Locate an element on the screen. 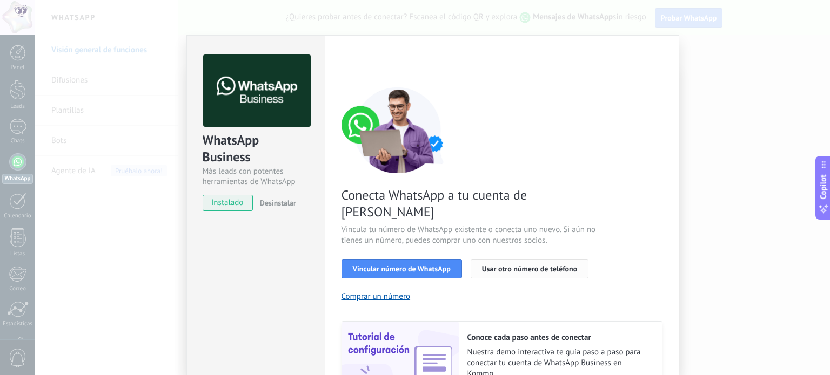 Image resolution: width=830 pixels, height=375 pixels. span: instalado is located at coordinates (227, 203).